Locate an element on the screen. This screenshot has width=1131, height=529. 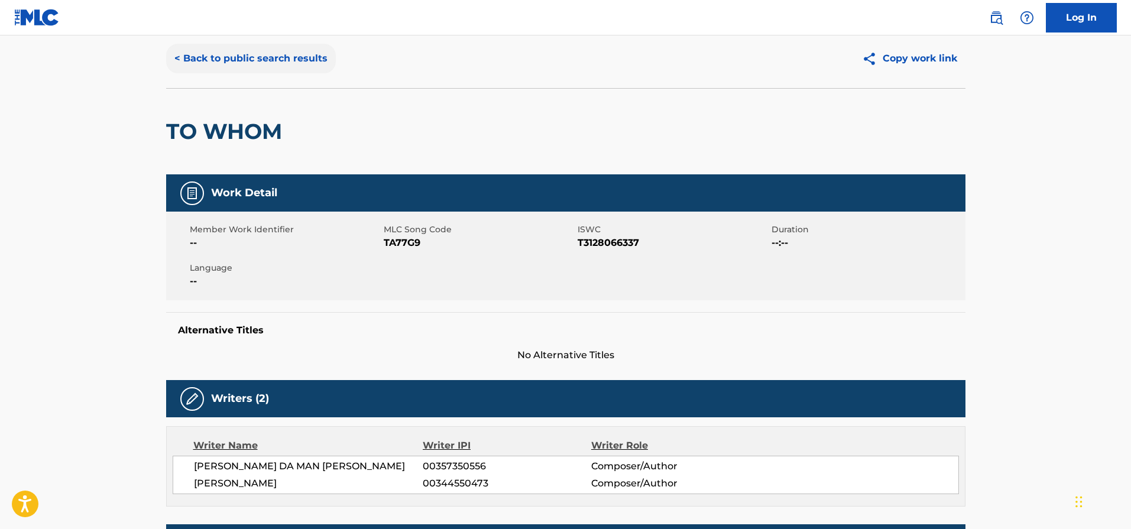
div: Help is located at coordinates (1027, 18).